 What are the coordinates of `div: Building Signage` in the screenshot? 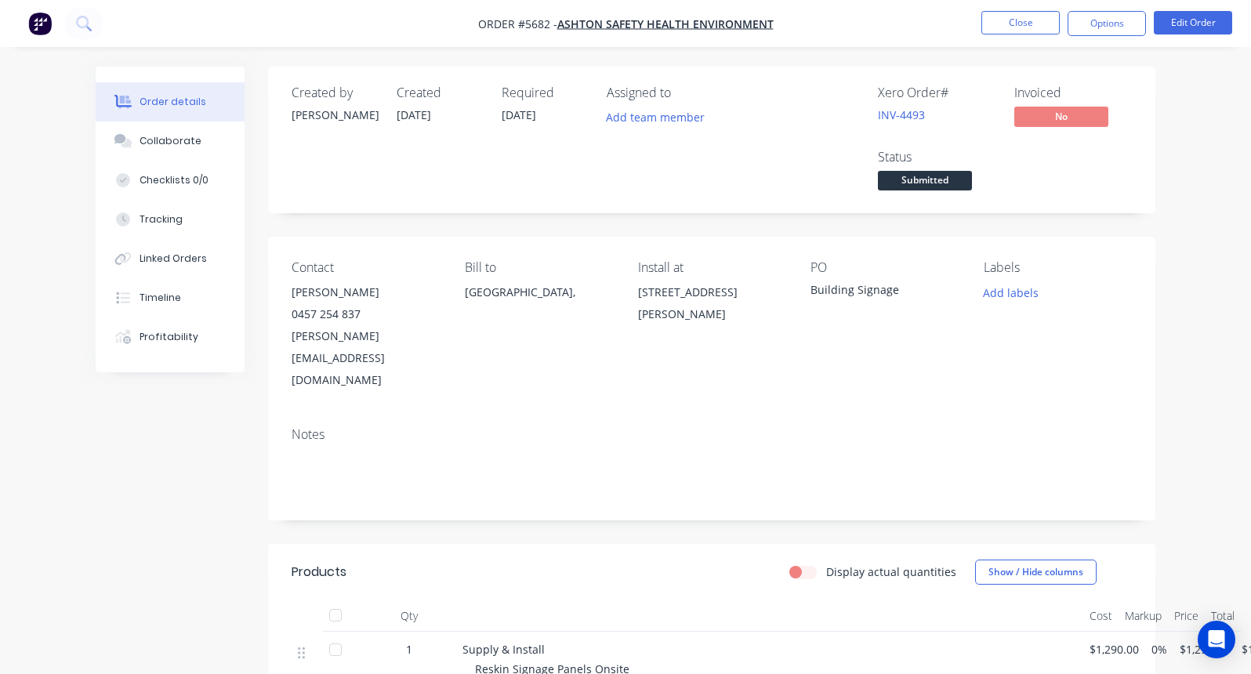 It's located at (884, 292).